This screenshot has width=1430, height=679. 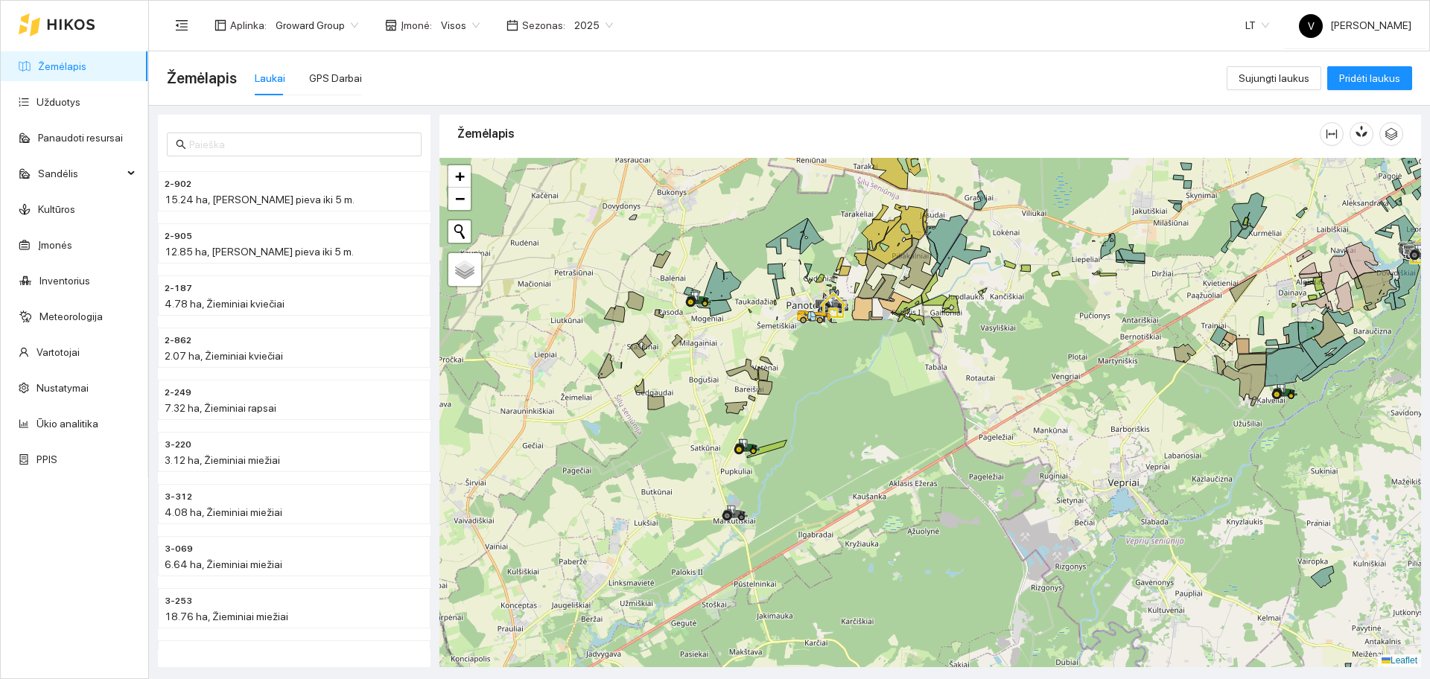 What do you see at coordinates (1332, 134) in the screenshot?
I see `span: column-width` at bounding box center [1332, 134].